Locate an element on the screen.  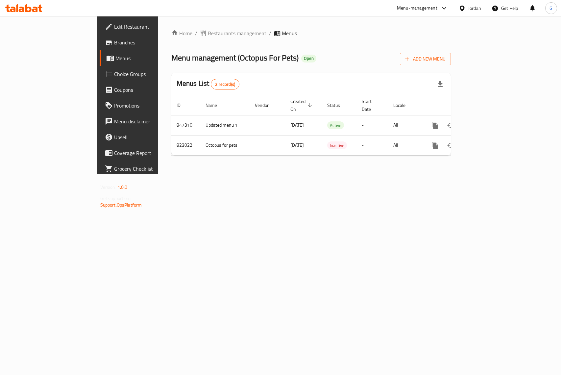
span: Get support on: is located at coordinates (115, 198).